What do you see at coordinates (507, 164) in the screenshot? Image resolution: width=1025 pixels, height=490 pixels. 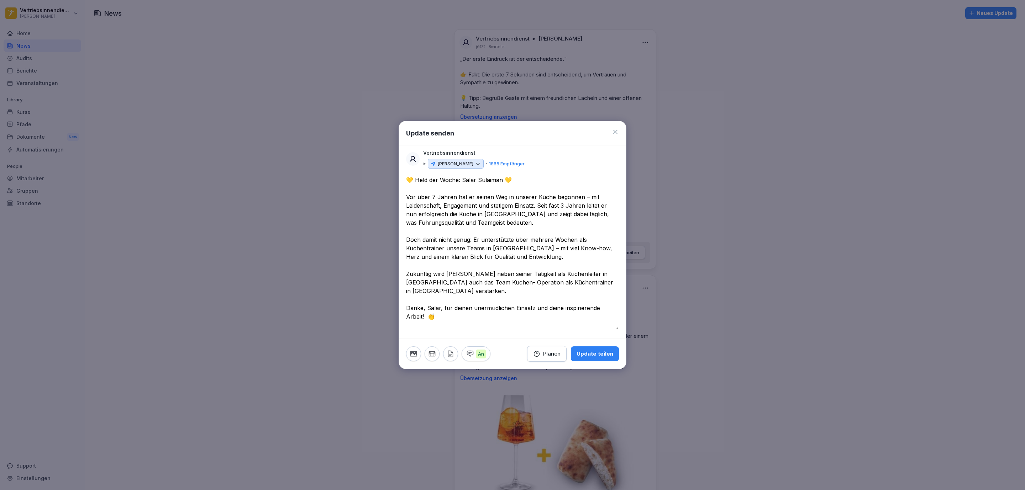 I see `p: 1865 Empfänger` at bounding box center [507, 164].